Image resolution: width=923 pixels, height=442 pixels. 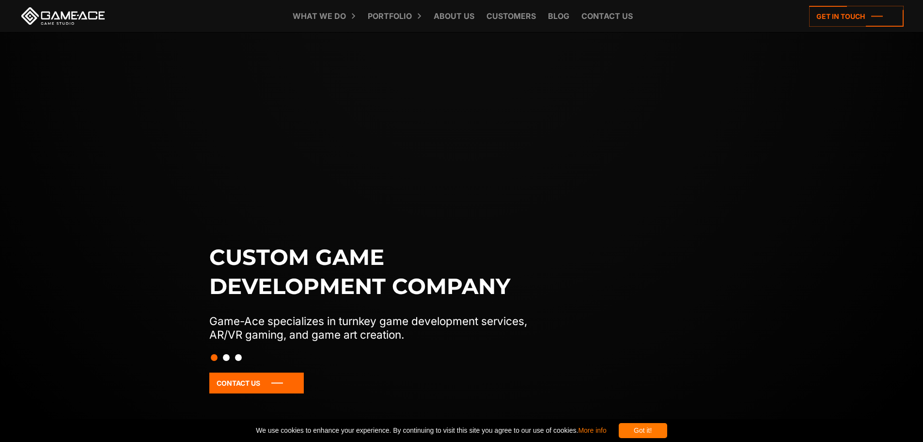 I want to click on div: Got it!, so click(x=643, y=430).